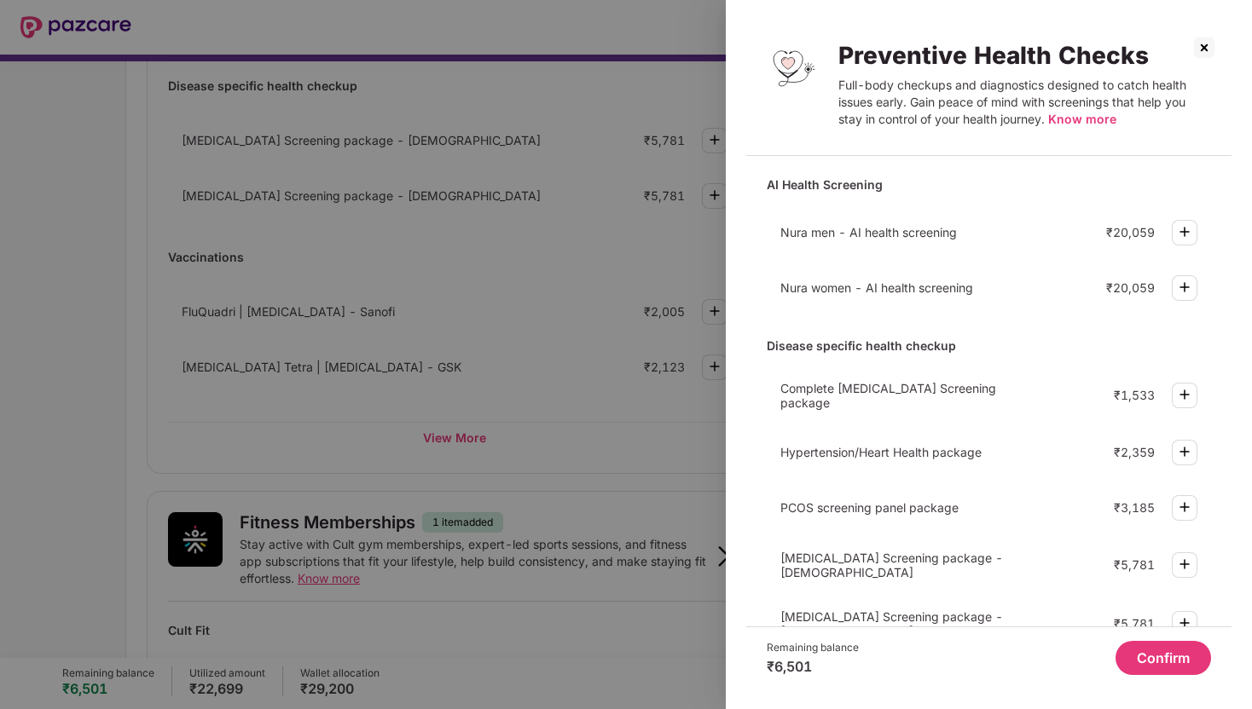 This screenshot has width=1252, height=709. Describe the element at coordinates (1134, 452) in the screenshot. I see `div: ₹2,359` at that location.